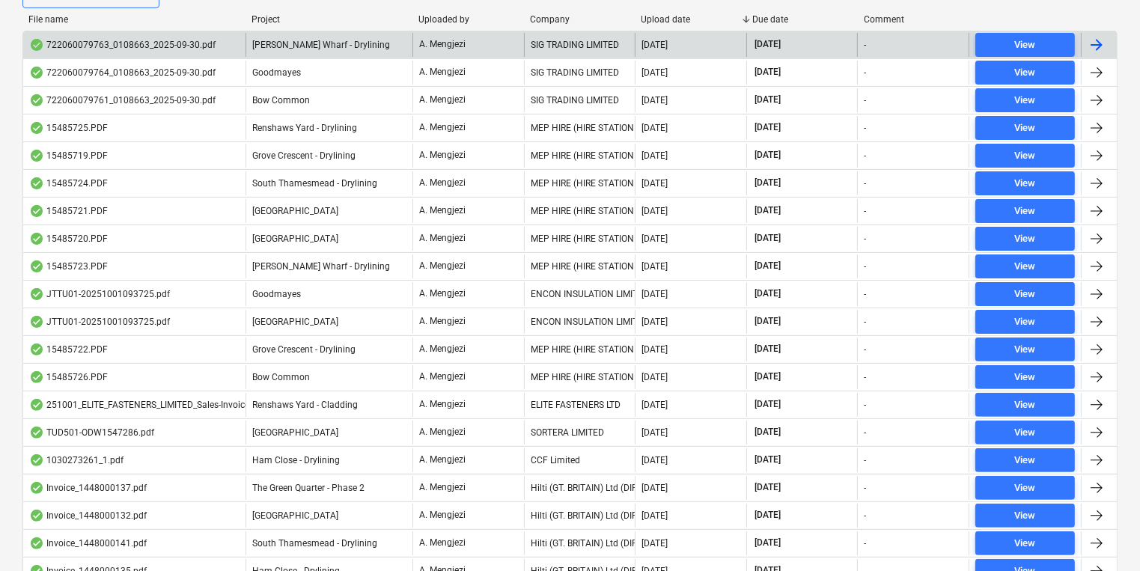 The image size is (1140, 571). I want to click on div: 15485721.PDF, so click(68, 211).